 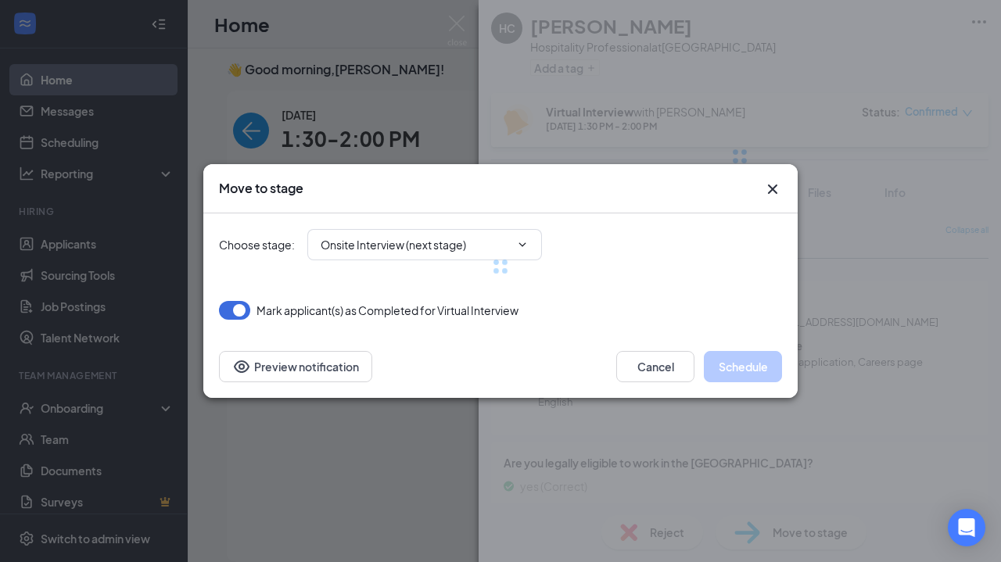 What do you see at coordinates (743, 367) in the screenshot?
I see `button: Schedule` at bounding box center [743, 367].